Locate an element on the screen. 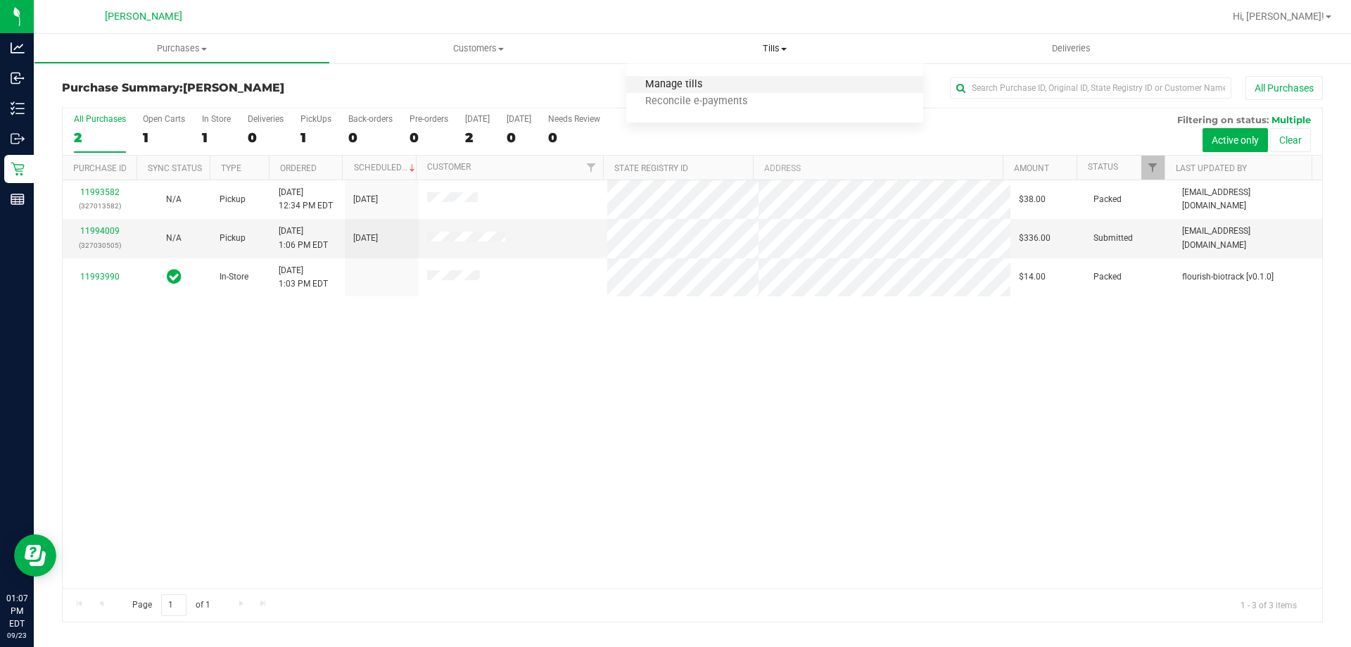  p: (327030505) is located at coordinates (99, 245).